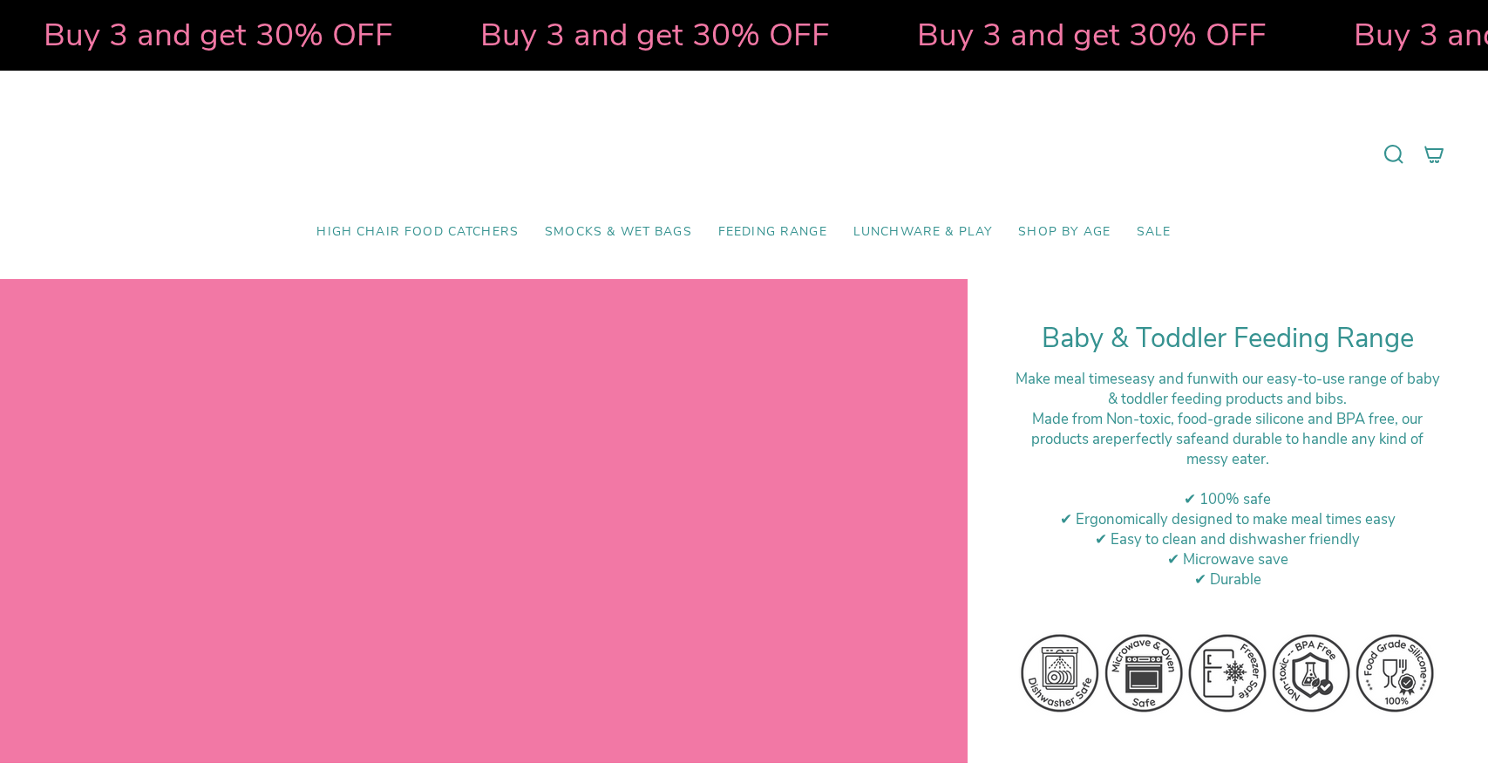 The width and height of the screenshot is (1488, 777). What do you see at coordinates (618, 232) in the screenshot?
I see `div: Smocks & Wet Bags` at bounding box center [618, 232].